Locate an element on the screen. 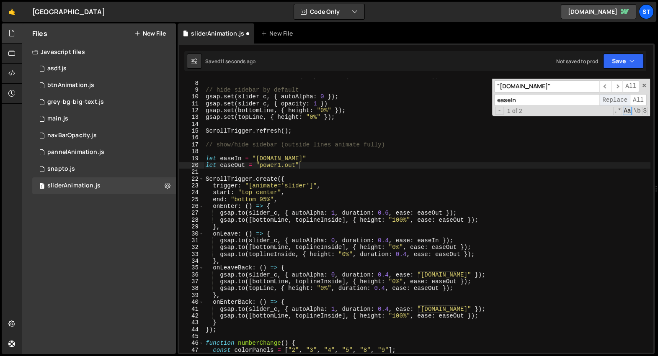 The width and height of the screenshot is (658, 356). div: St is located at coordinates (646, 12).